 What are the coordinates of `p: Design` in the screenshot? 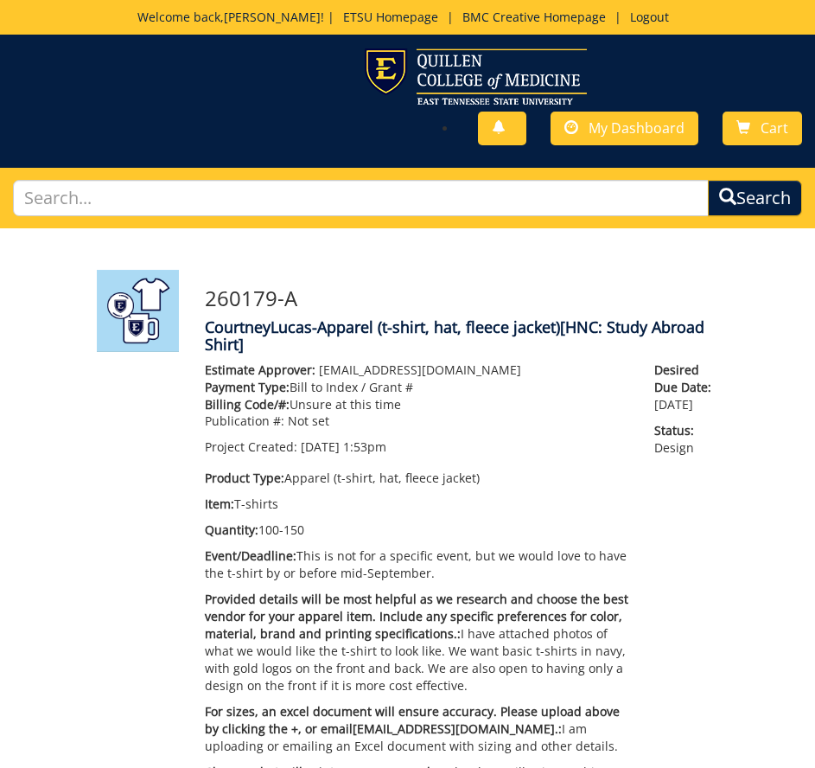 It's located at (687, 439).